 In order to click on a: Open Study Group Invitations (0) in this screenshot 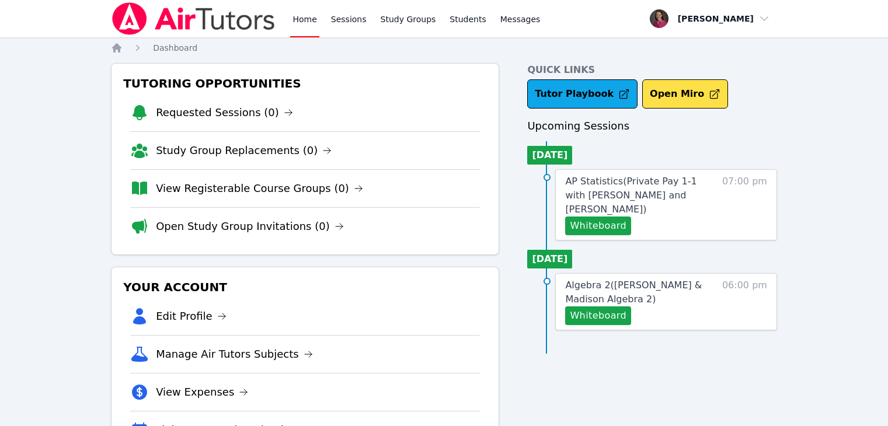, I will do `click(250, 226)`.